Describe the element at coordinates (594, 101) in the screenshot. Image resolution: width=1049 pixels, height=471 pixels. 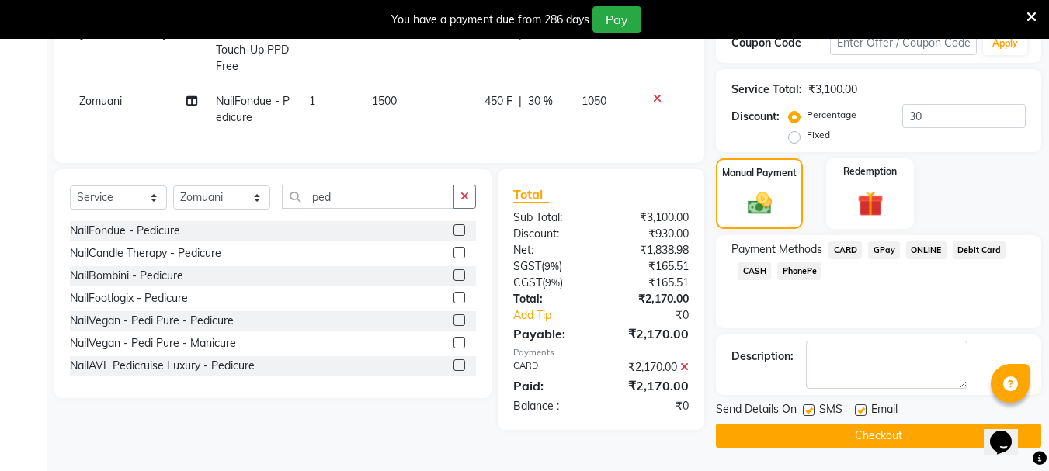
I see `span: 1050` at that location.